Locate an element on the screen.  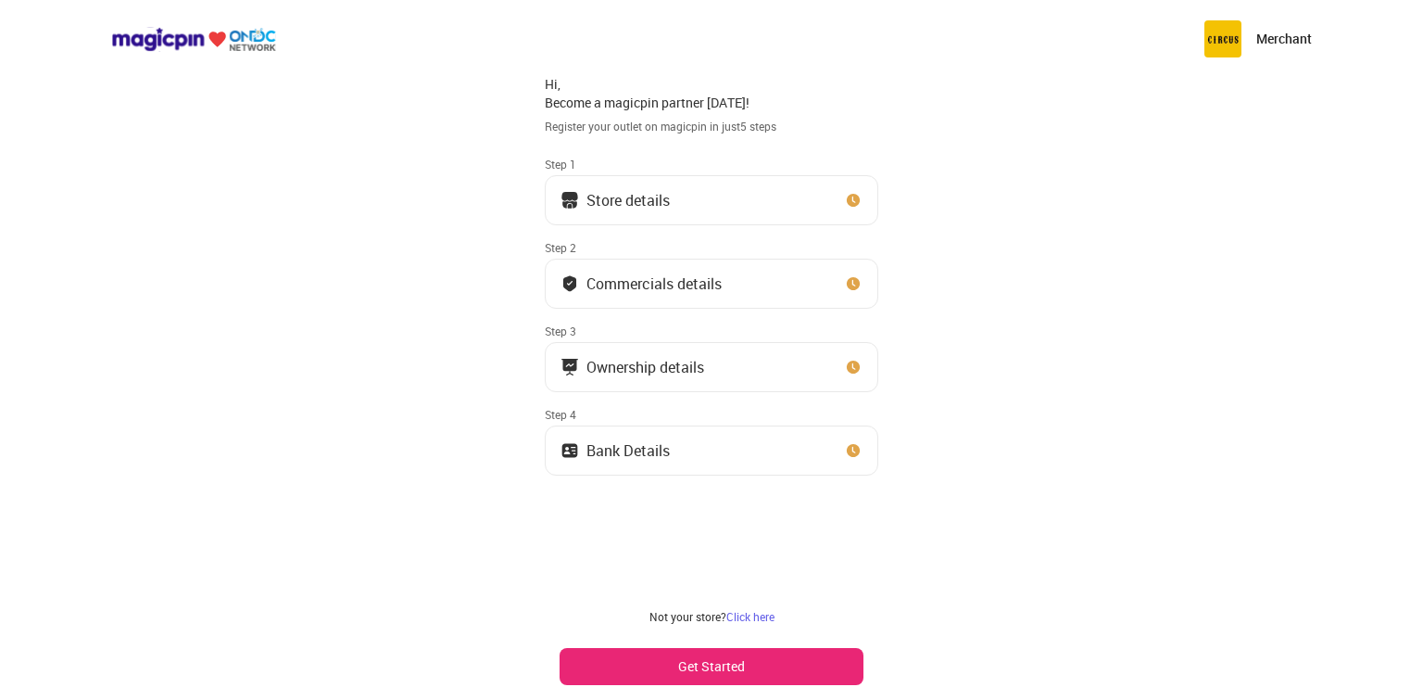
div: Store details is located at coordinates (628, 200).